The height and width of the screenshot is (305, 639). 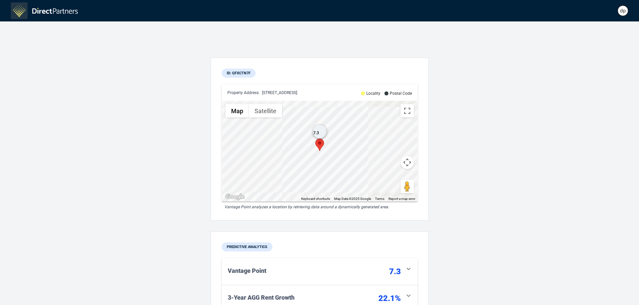 I want to click on div: Vantage Point analyzes a location by retrieving data around a dynamically generated area., so click(x=321, y=207).